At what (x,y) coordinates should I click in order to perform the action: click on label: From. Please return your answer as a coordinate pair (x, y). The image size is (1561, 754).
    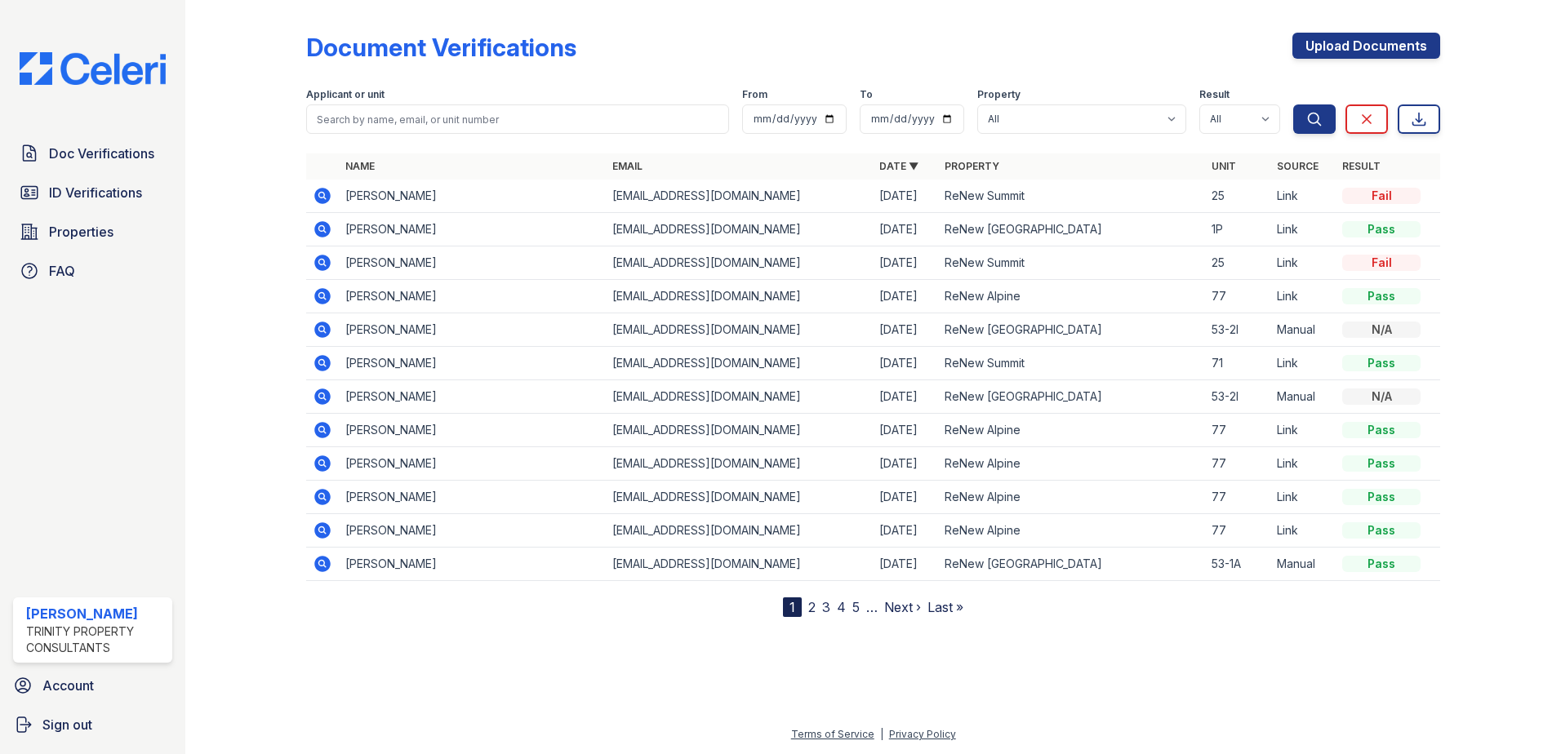
    Looking at the image, I should click on (754, 95).